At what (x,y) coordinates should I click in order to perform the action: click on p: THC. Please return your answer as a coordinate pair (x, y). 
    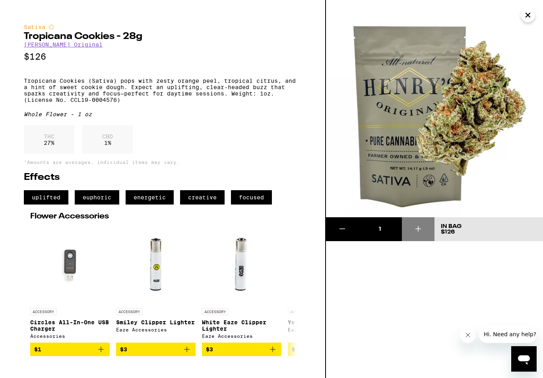
    Looking at the image, I should click on (49, 136).